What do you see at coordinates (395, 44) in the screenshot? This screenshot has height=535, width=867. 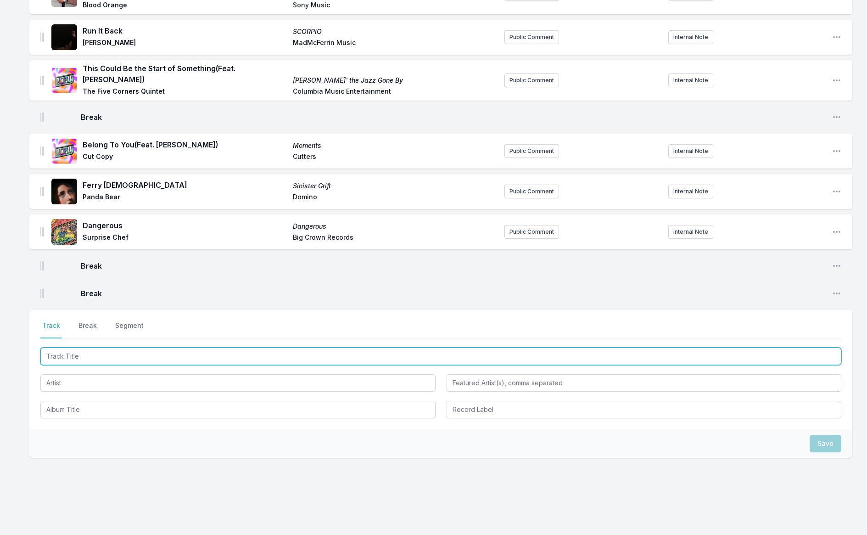 I see `span: MadMcFerrin Music` at bounding box center [395, 44].